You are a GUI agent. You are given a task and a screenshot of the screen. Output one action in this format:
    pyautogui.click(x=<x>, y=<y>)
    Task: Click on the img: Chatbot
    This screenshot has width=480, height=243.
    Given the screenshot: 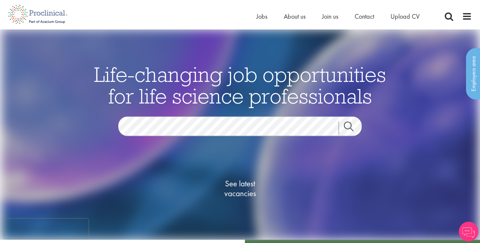 What is the action you would take?
    pyautogui.click(x=469, y=231)
    